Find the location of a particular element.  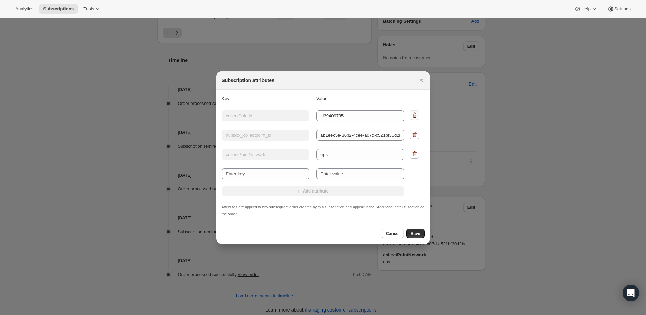

span: Subscriptions is located at coordinates (58, 9).